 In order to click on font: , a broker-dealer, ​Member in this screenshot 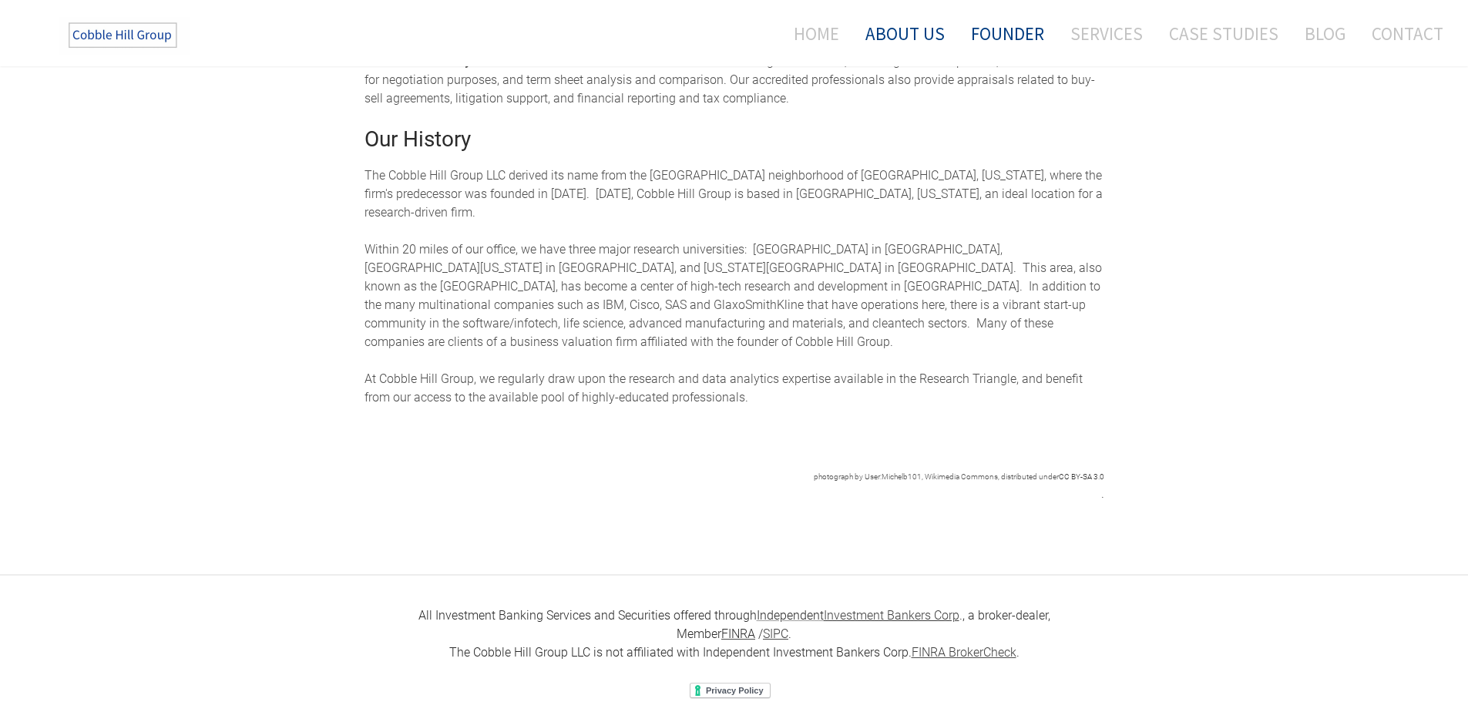, I will do `click(863, 624)`.